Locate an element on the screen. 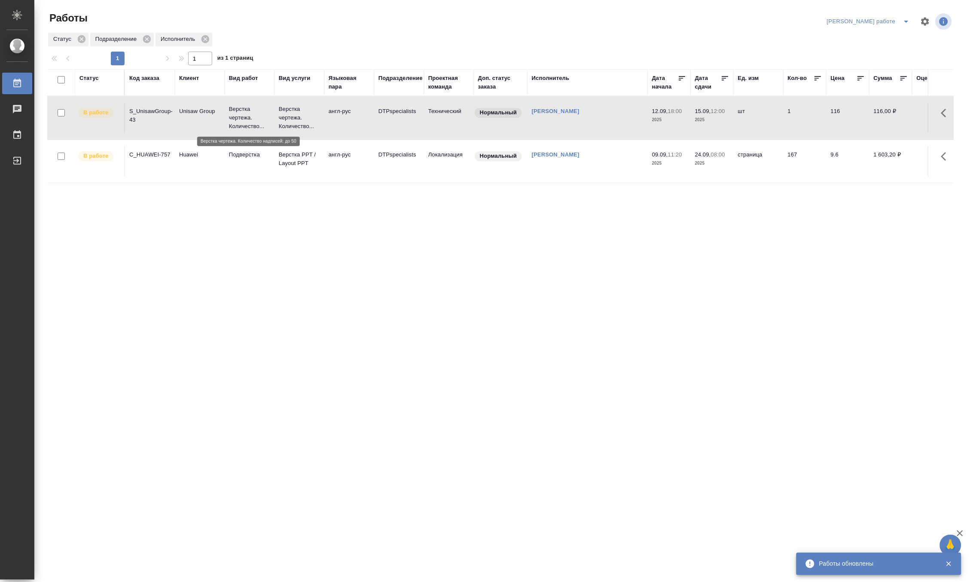 This screenshot has width=970, height=582. td: 1 603,20 ₽ is located at coordinates (891, 161).